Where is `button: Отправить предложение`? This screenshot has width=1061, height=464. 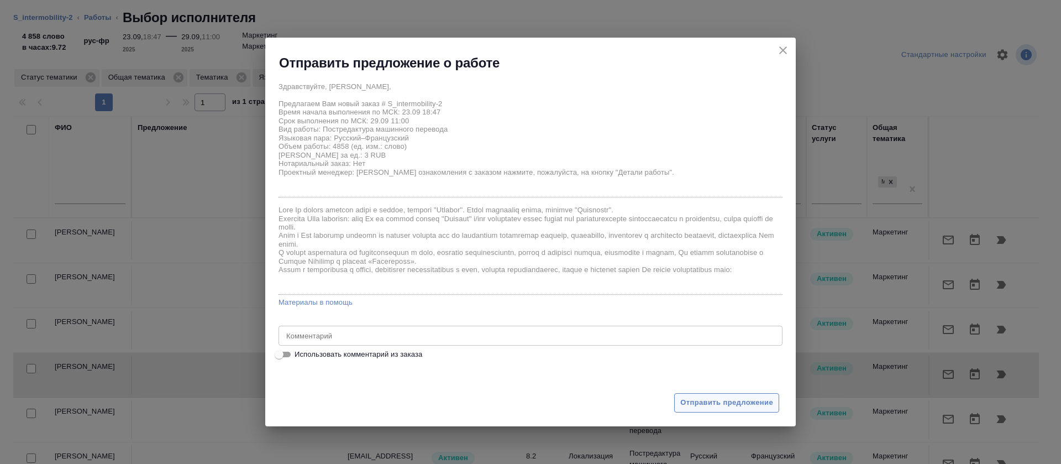 button: Отправить предложение is located at coordinates (727, 402).